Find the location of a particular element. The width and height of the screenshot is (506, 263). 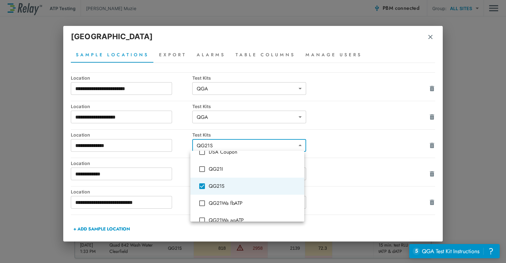

div: 5 is located at coordinates (7, 7).